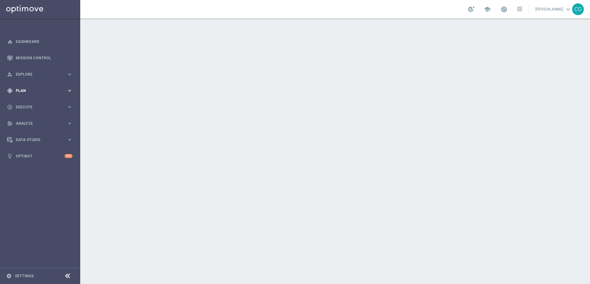 The height and width of the screenshot is (284, 590). Describe the element at coordinates (40, 58) in the screenshot. I see `div: Mission Control` at that location.